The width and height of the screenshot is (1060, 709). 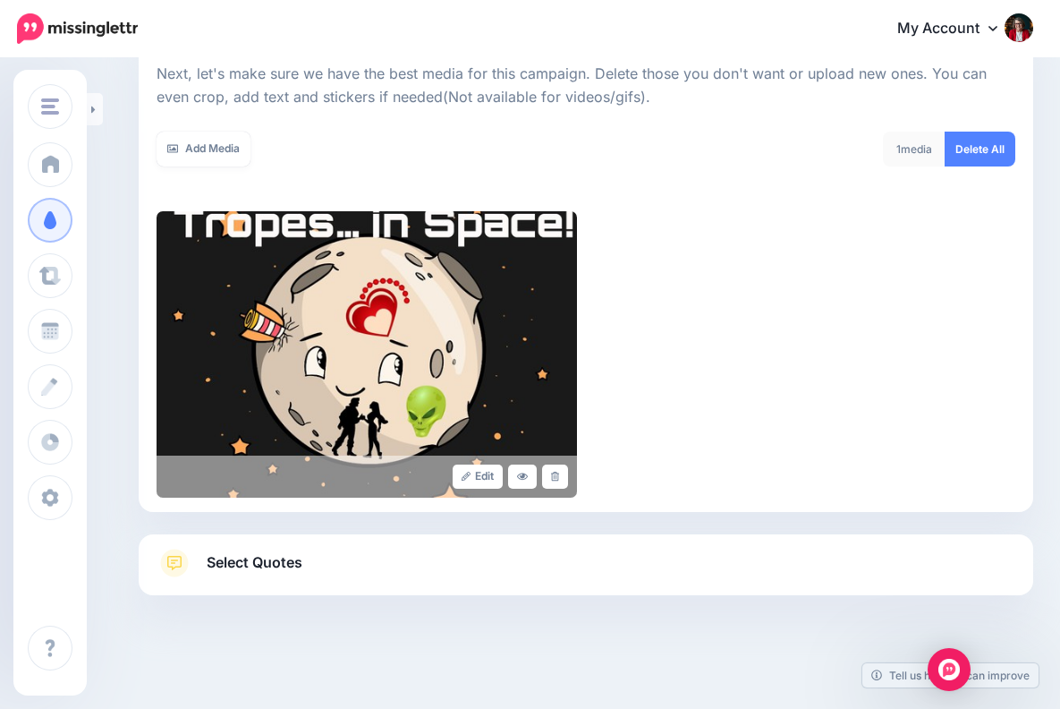 I want to click on div: Open Intercom Messenger, so click(x=949, y=669).